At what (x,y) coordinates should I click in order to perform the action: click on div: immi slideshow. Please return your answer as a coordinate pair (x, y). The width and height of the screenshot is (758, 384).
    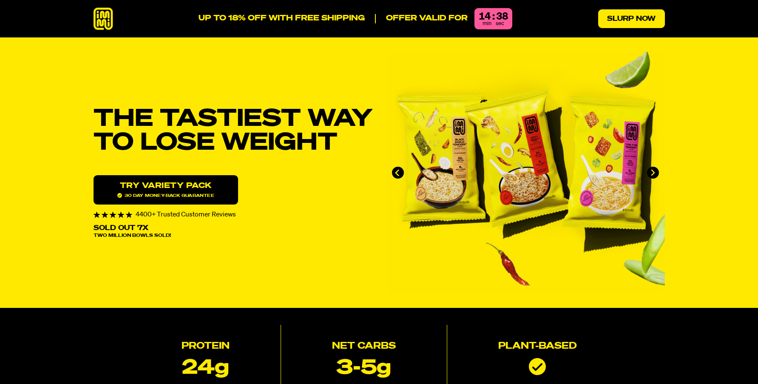
    Looking at the image, I should click on (525, 173).